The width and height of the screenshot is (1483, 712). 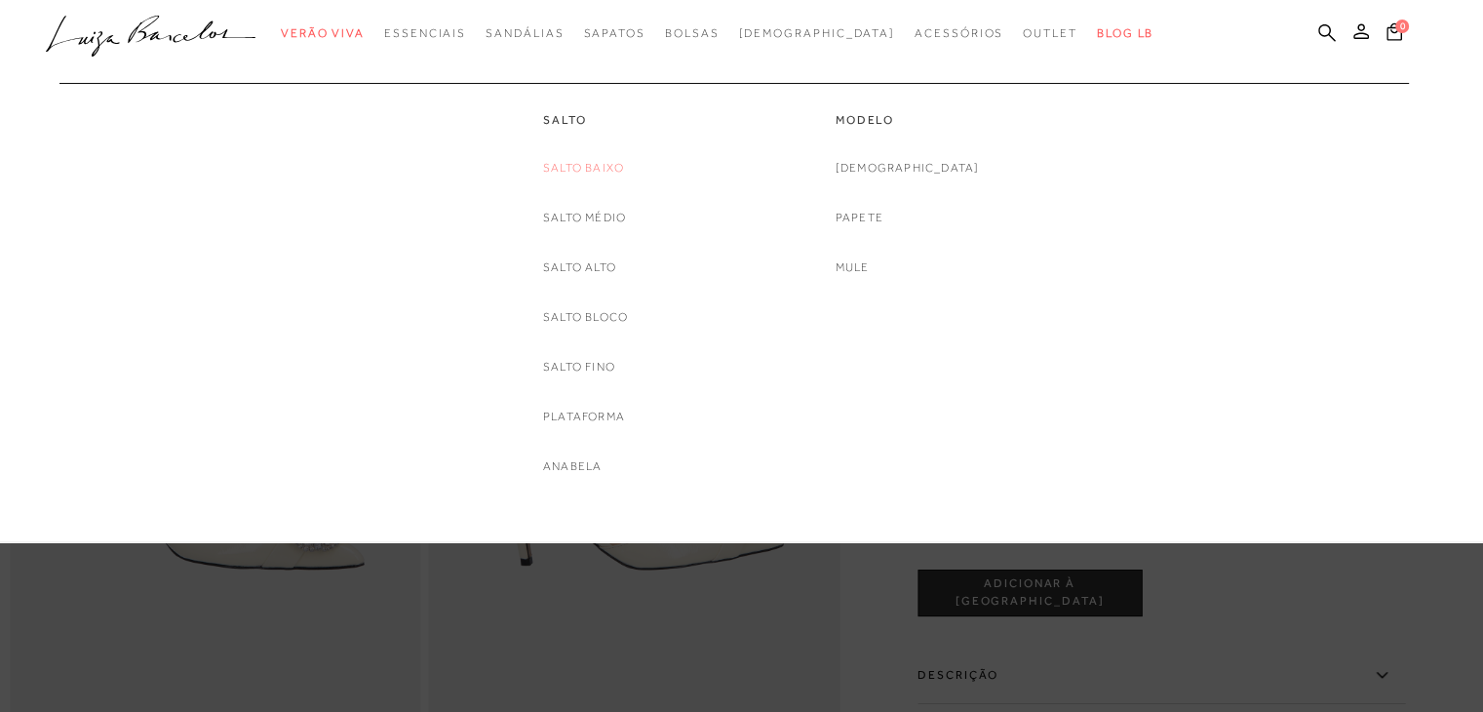 What do you see at coordinates (425, 33) in the screenshot?
I see `span: Essenciais` at bounding box center [425, 33].